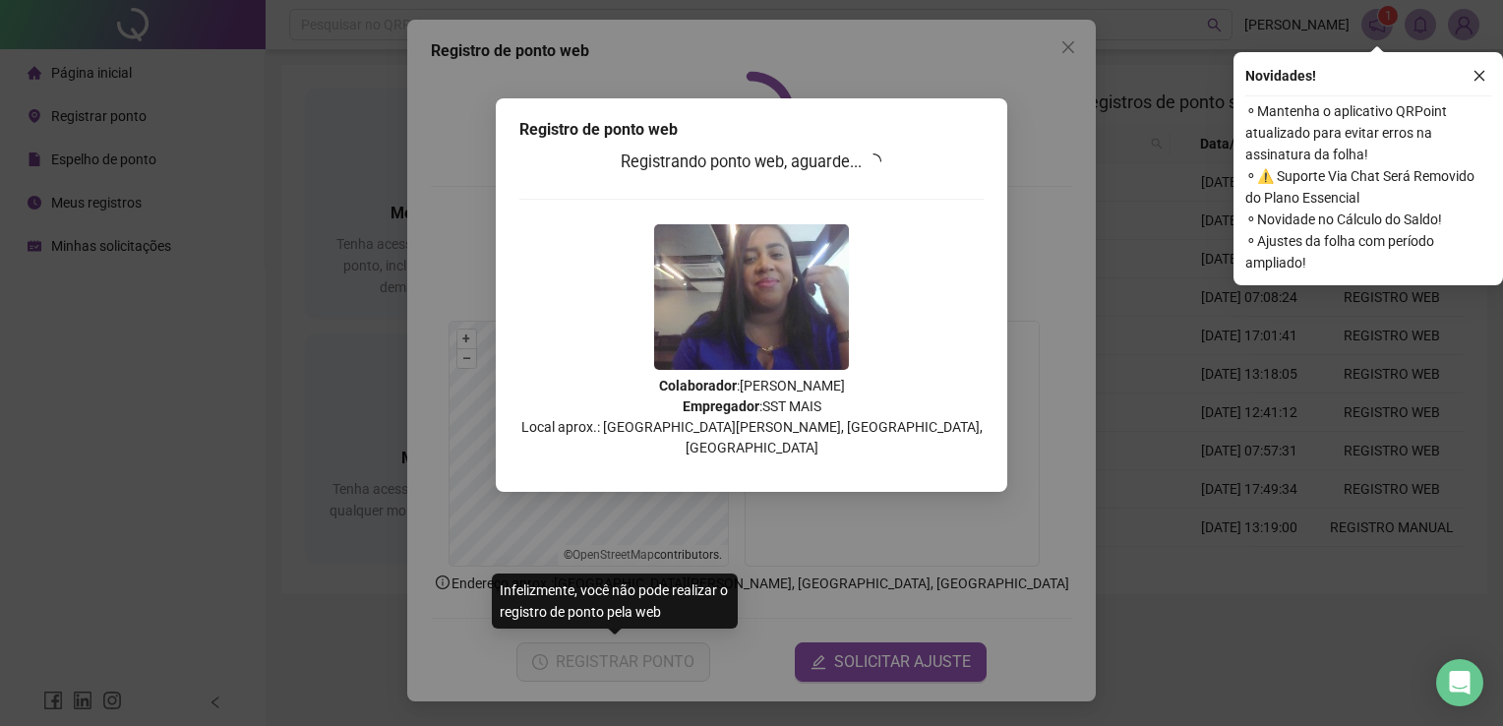 The height and width of the screenshot is (726, 1503). What do you see at coordinates (1460, 683) in the screenshot?
I see `div: Open Intercom Messenger` at bounding box center [1460, 683].